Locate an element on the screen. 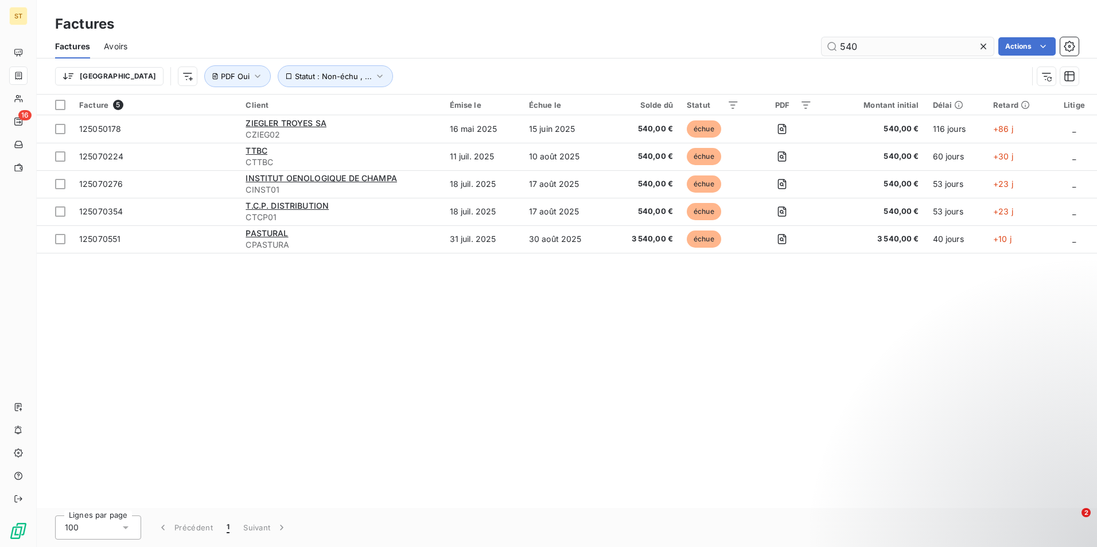 The width and height of the screenshot is (1097, 547). span: 125070551 is located at coordinates (100, 239).